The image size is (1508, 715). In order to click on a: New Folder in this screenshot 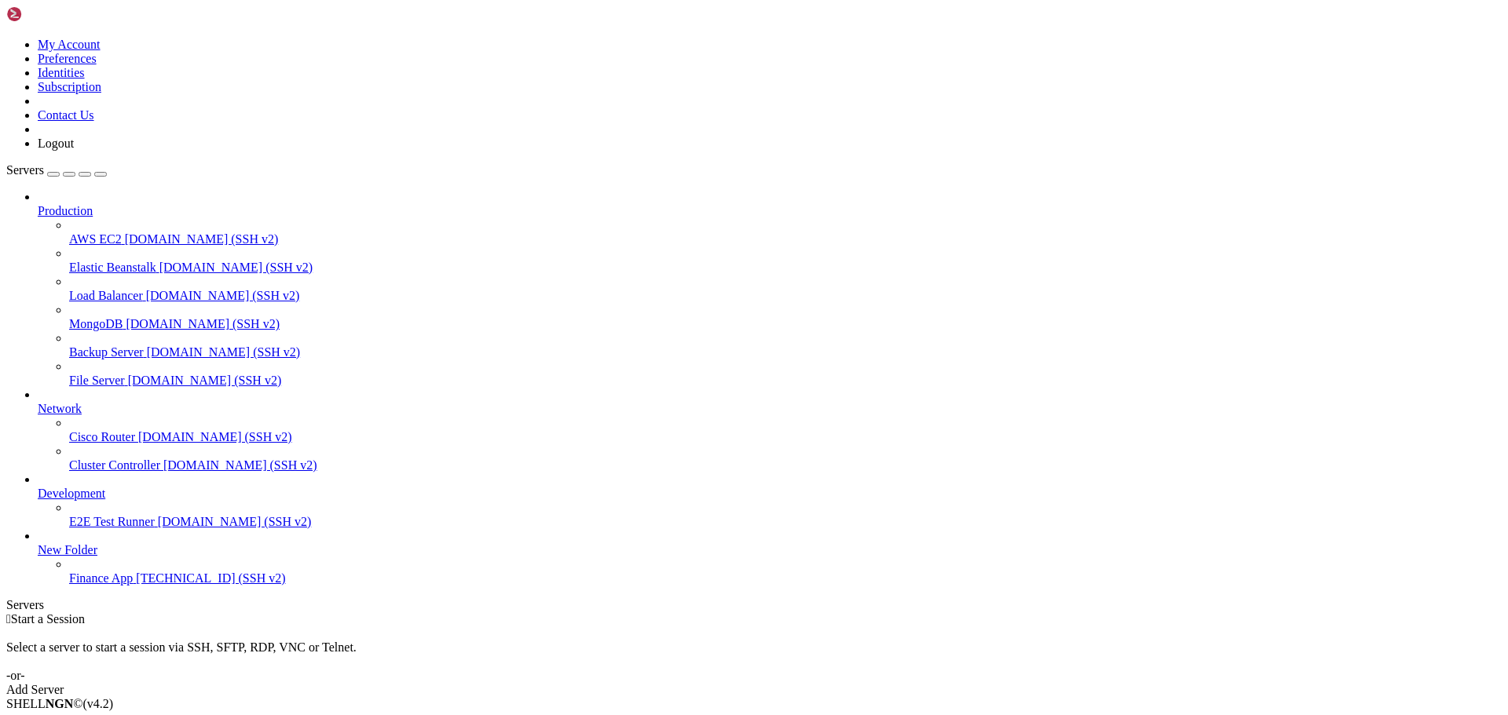, I will do `click(770, 550)`.